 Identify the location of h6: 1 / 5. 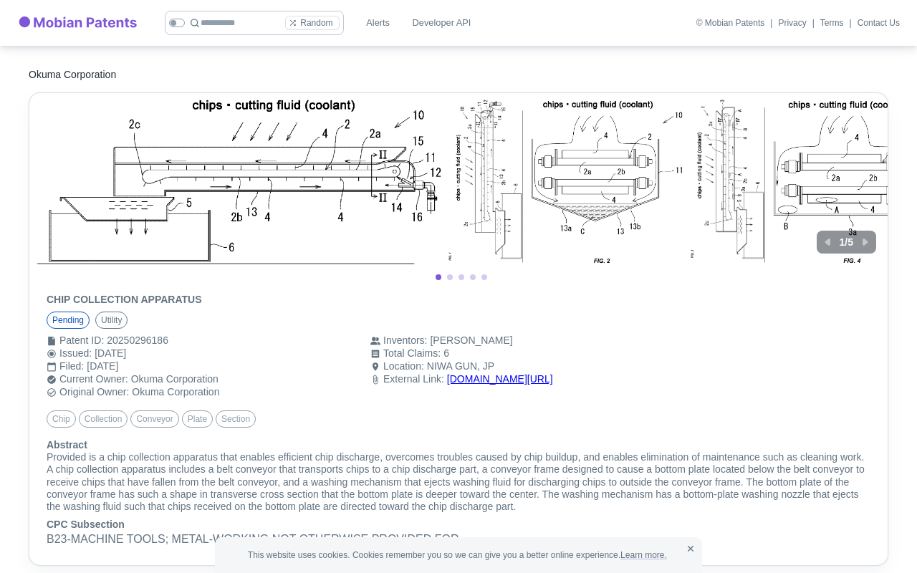
(846, 242).